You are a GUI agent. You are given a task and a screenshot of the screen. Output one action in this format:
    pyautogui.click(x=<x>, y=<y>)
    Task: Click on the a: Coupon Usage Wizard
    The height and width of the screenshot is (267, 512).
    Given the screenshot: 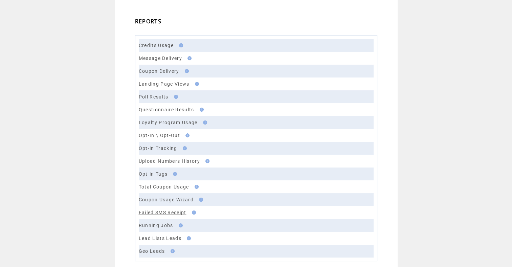 What is the action you would take?
    pyautogui.click(x=166, y=200)
    